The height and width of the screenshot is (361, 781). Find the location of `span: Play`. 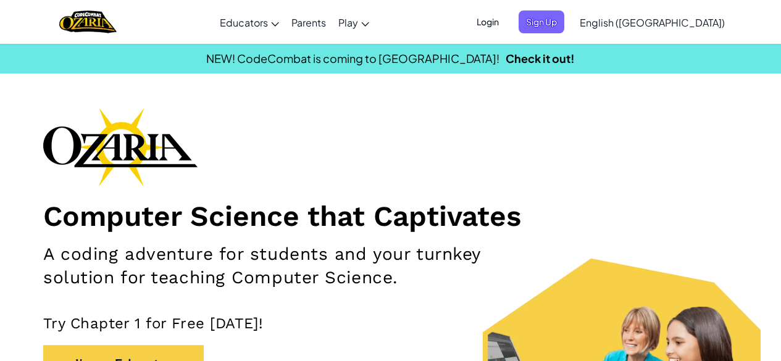

span: Play is located at coordinates (348, 22).